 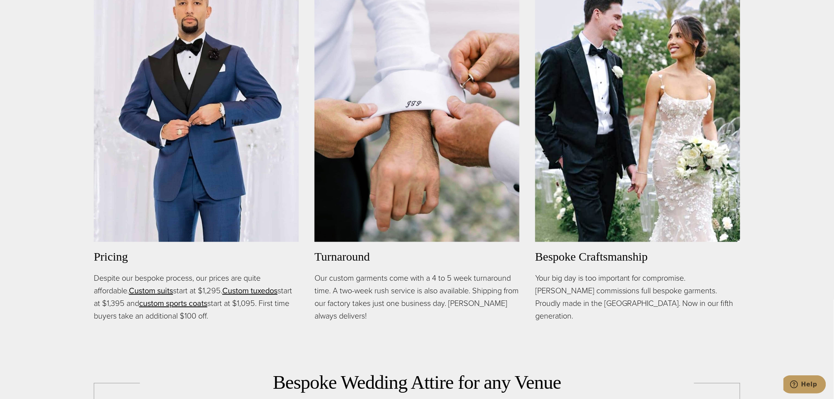 I want to click on h3: Turnaround, so click(x=417, y=257).